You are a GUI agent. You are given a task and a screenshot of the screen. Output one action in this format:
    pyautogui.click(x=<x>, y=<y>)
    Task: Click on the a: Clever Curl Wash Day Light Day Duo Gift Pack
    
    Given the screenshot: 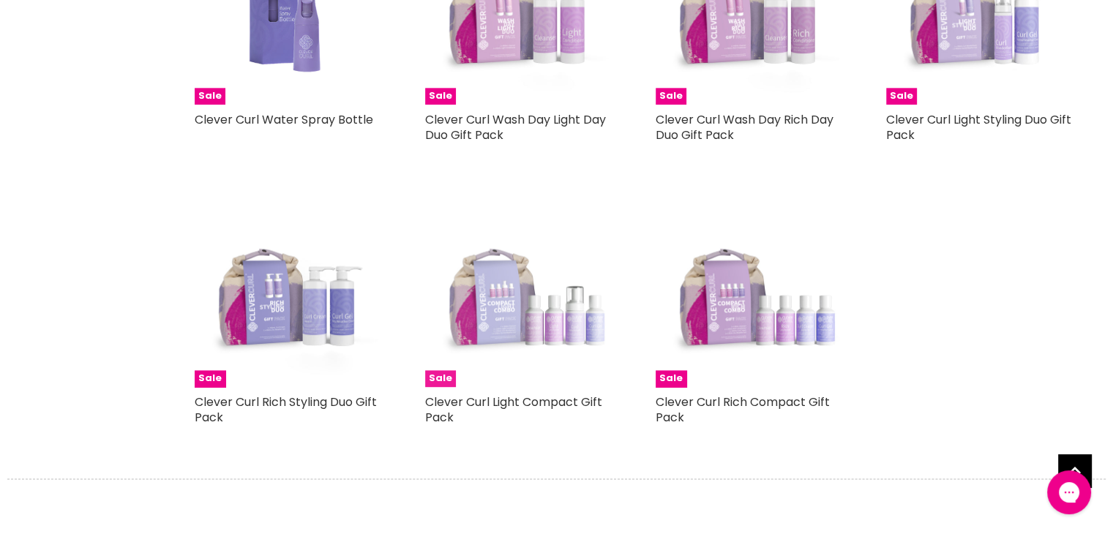 What is the action you would take?
    pyautogui.click(x=515, y=127)
    